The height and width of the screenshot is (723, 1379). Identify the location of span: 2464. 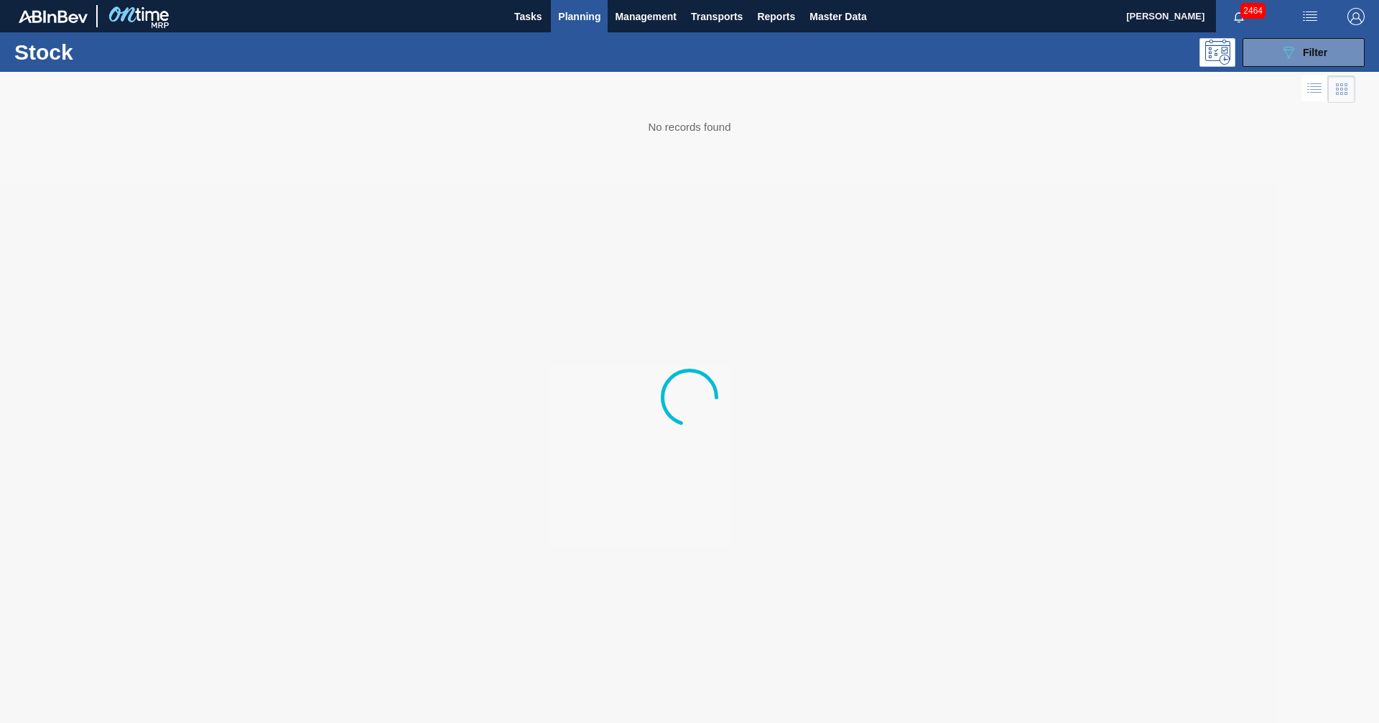
(1253, 11).